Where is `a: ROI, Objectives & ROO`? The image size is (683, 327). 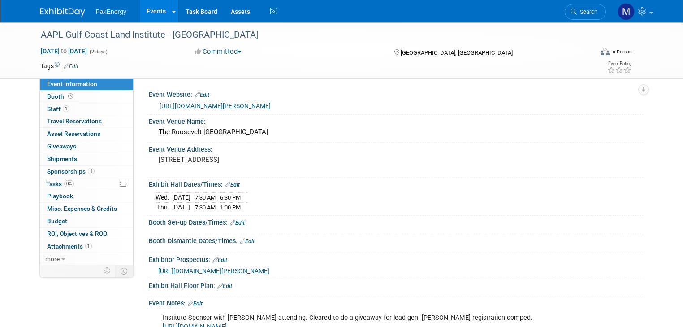 a: ROI, Objectives & ROO is located at coordinates (87, 234).